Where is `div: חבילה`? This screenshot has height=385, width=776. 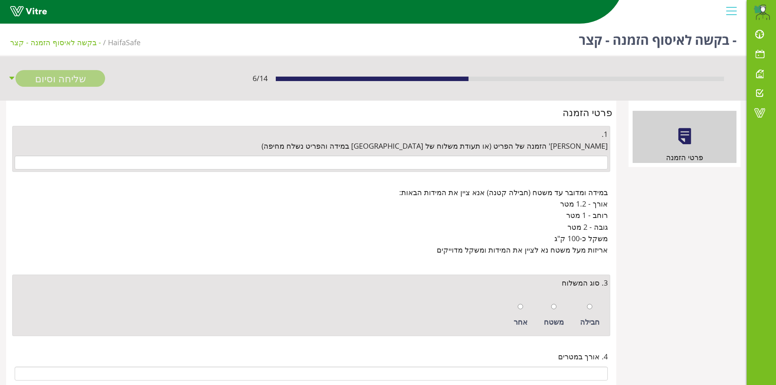 div: חבילה is located at coordinates (589, 322).